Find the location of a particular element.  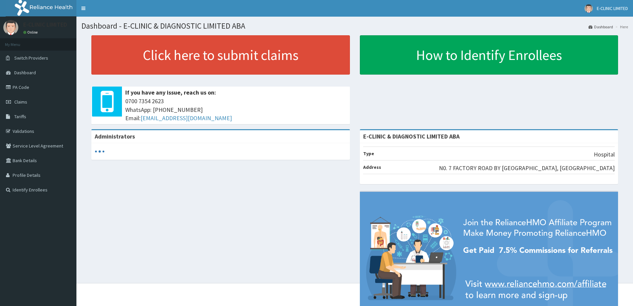

strong: E-CLINIC & DIAGNOSTIC LIMITED ABA is located at coordinates (412, 136).